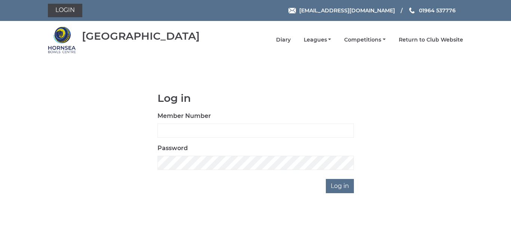  I want to click on label: Password, so click(172, 148).